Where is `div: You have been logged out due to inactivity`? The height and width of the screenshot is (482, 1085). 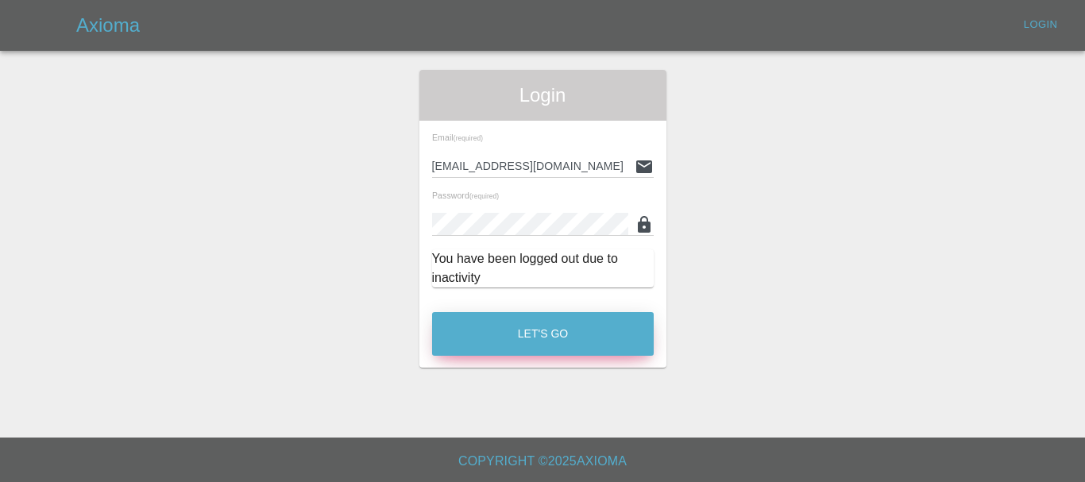 div: You have been logged out due to inactivity is located at coordinates (543, 269).